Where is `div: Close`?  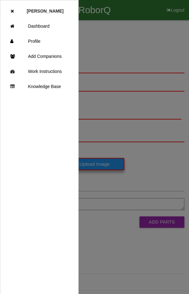
div: Close is located at coordinates (12, 11).